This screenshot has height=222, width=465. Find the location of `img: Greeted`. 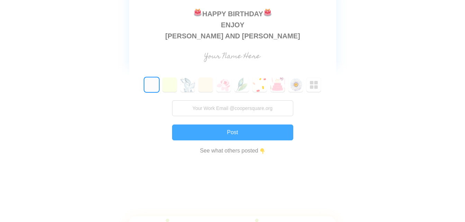

img: Greeted is located at coordinates (314, 85).